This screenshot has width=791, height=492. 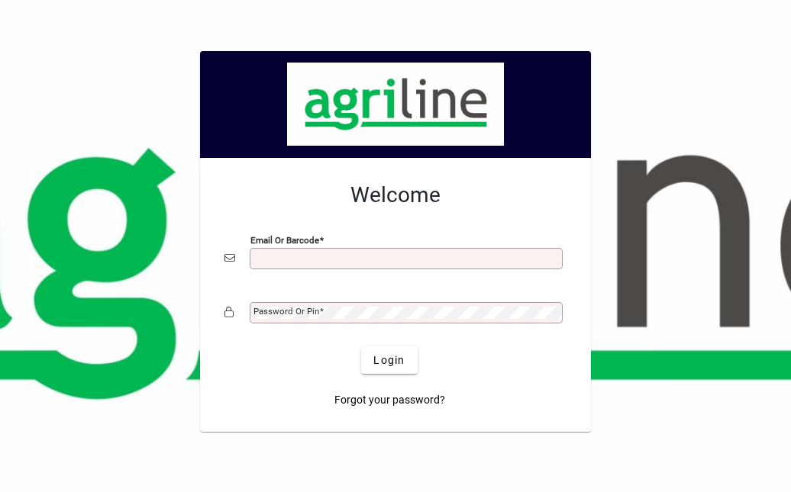 I want to click on span: Login, so click(x=388, y=360).